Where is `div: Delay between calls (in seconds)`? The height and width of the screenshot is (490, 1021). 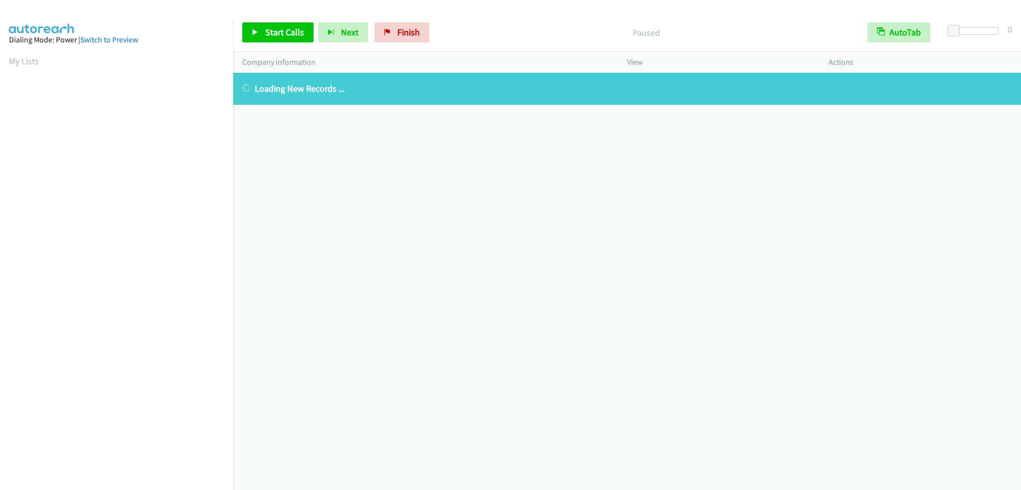
div: Delay between calls (in seconds) is located at coordinates (976, 31).